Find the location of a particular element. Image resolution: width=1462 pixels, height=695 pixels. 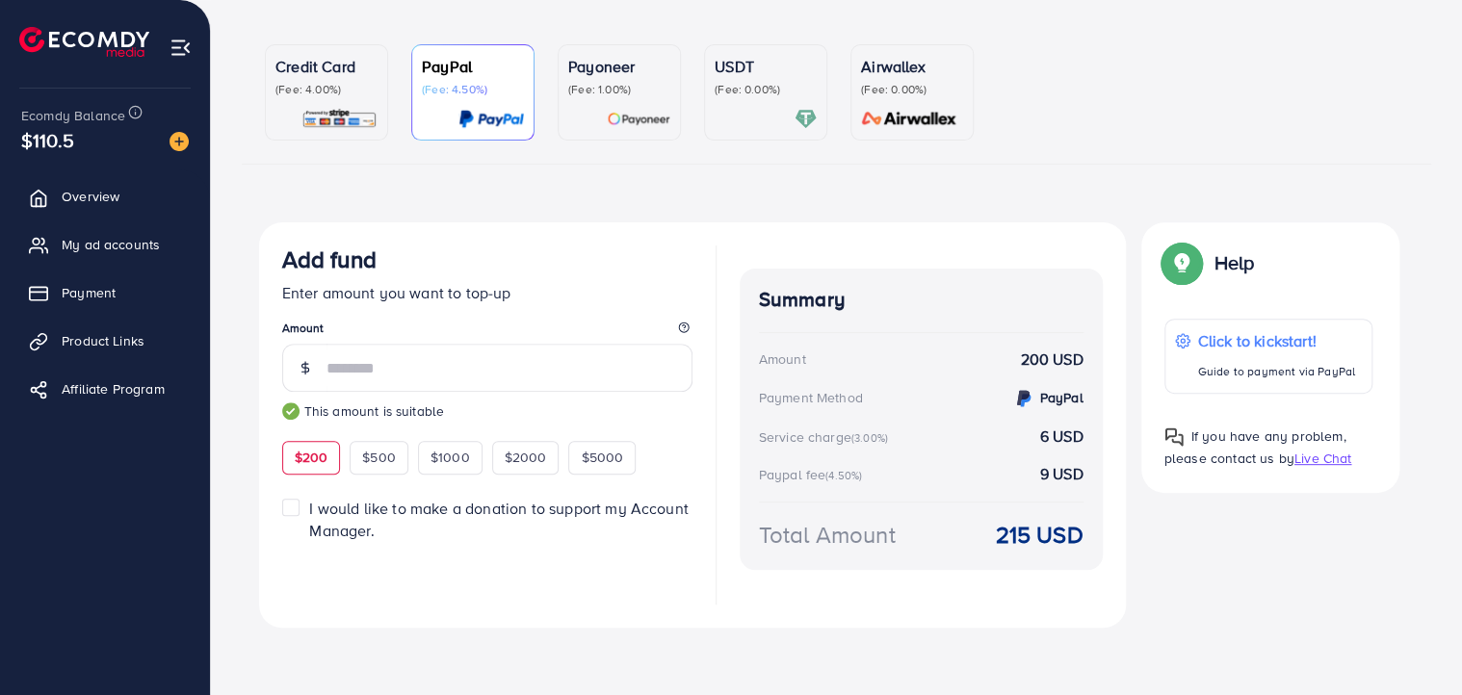

strong: PayPal is located at coordinates (1061, 398).